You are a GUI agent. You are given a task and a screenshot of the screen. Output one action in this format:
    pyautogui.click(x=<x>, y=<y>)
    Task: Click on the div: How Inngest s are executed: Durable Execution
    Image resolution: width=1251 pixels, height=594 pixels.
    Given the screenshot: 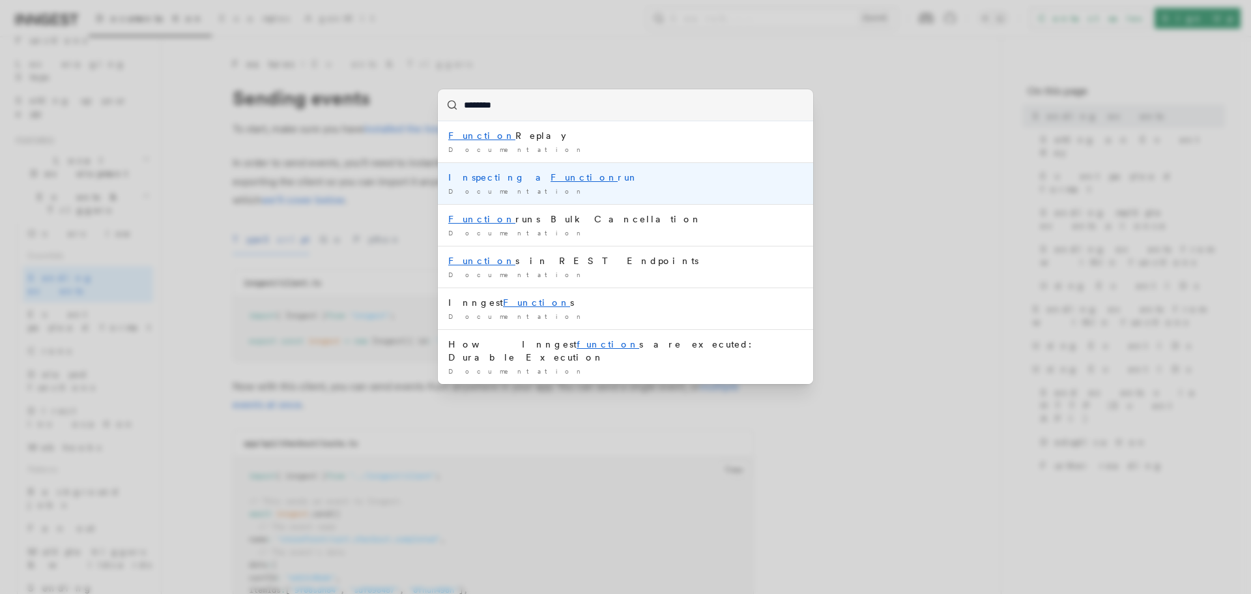 What is the action you would take?
    pyautogui.click(x=626, y=351)
    